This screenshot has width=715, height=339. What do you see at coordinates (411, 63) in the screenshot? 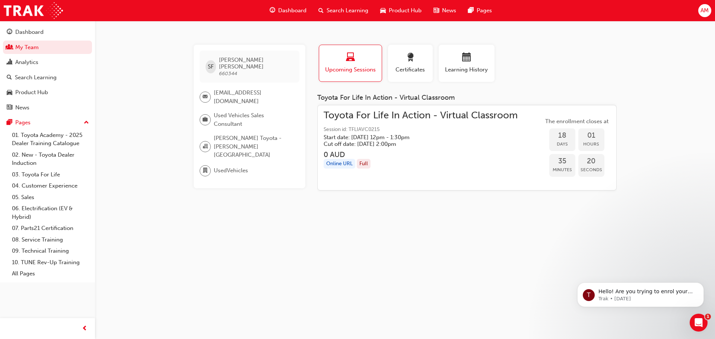
I see `button: Certificates` at bounding box center [411, 63].